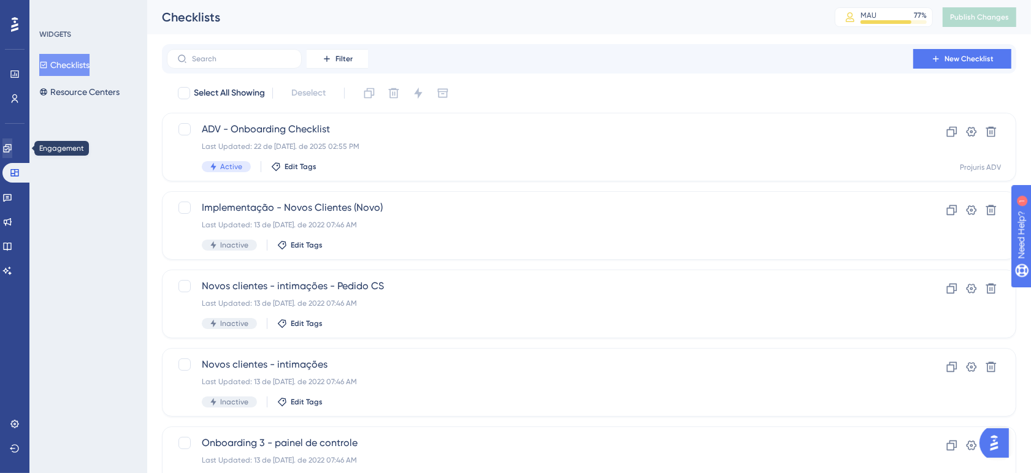 Image resolution: width=1031 pixels, height=473 pixels. Describe the element at coordinates (55, 34) in the screenshot. I see `div: WIDGETS` at that location.